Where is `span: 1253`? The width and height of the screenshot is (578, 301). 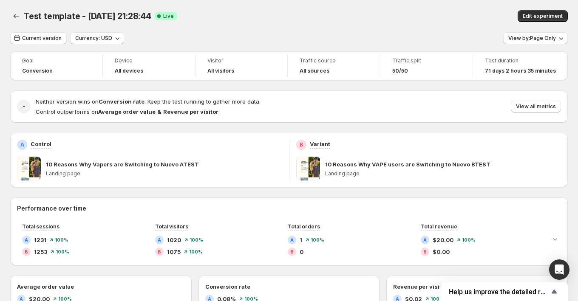
span: 1253 is located at coordinates (40, 252).